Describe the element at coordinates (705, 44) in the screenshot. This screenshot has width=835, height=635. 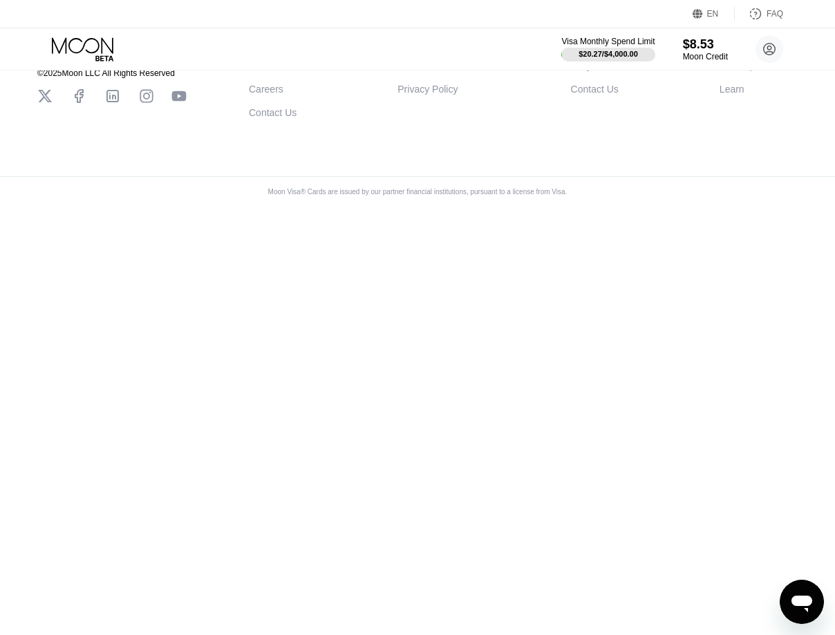
I see `div: $8.53` at that location.